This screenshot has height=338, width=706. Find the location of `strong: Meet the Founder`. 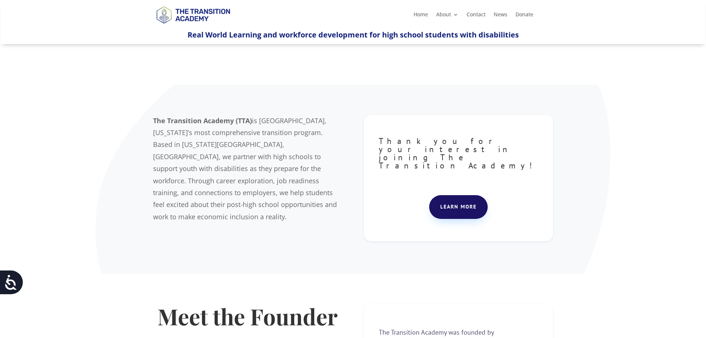

strong: Meet the Founder is located at coordinates (248, 316).